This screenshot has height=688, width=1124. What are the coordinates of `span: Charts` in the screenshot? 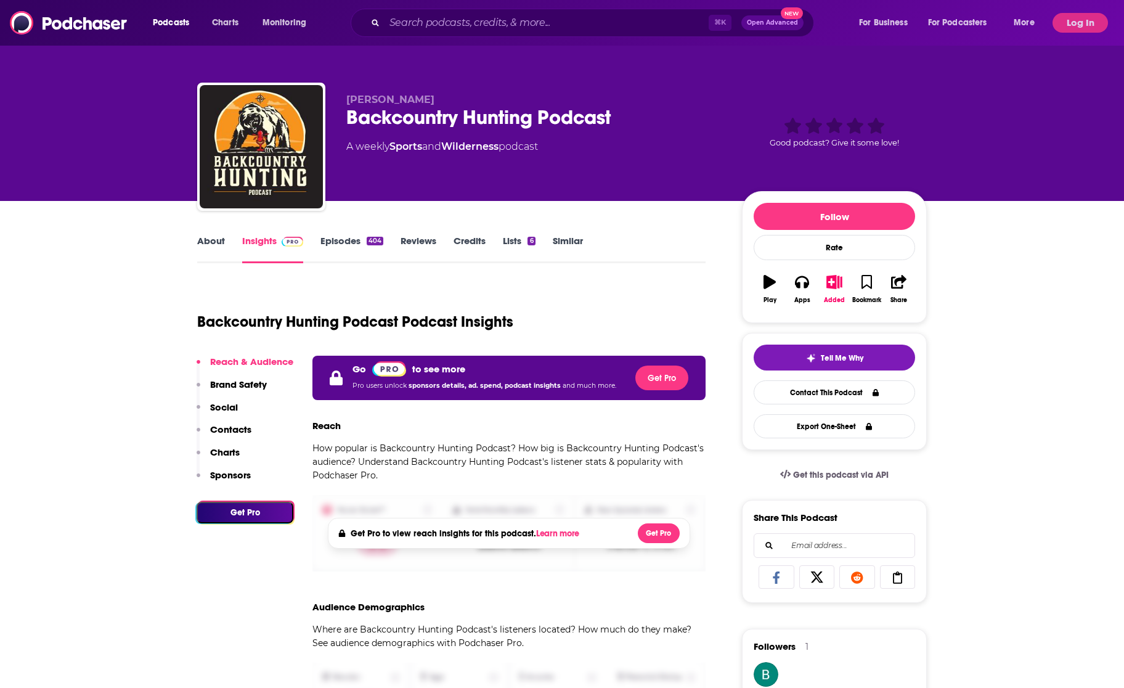 It's located at (225, 23).